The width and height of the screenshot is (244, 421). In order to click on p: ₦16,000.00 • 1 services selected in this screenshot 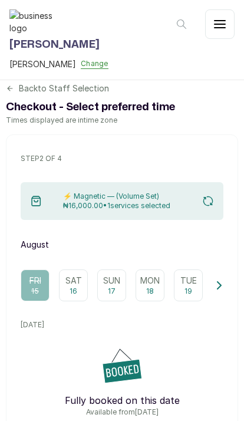, I will do `click(117, 206)`.